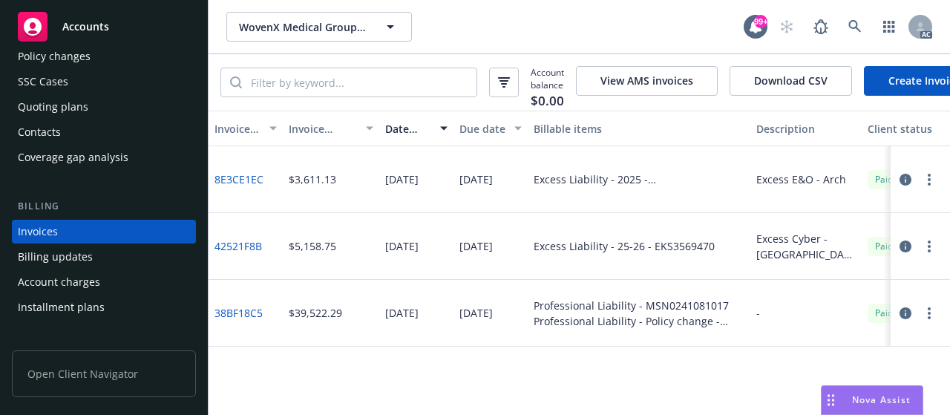  I want to click on div: Due date, so click(483, 128).